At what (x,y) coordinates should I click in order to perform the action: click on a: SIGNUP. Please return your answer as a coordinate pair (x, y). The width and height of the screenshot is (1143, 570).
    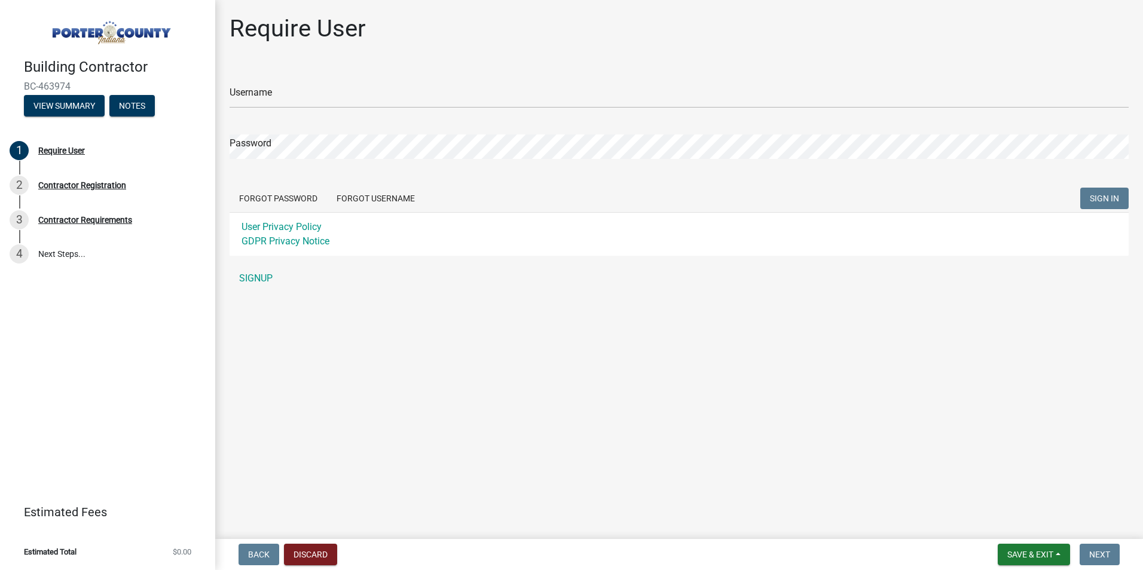
    Looking at the image, I should click on (679, 279).